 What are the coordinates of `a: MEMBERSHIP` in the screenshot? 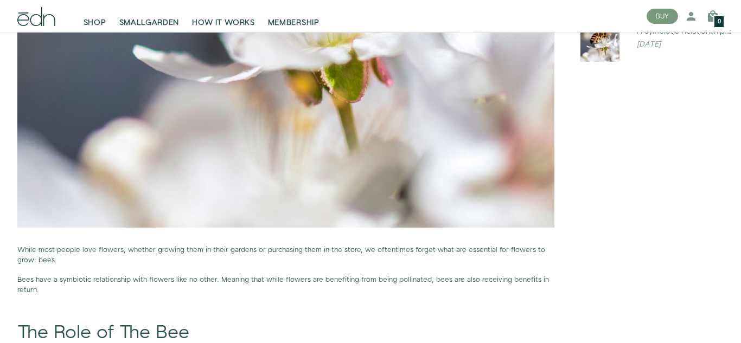 It's located at (293, 16).